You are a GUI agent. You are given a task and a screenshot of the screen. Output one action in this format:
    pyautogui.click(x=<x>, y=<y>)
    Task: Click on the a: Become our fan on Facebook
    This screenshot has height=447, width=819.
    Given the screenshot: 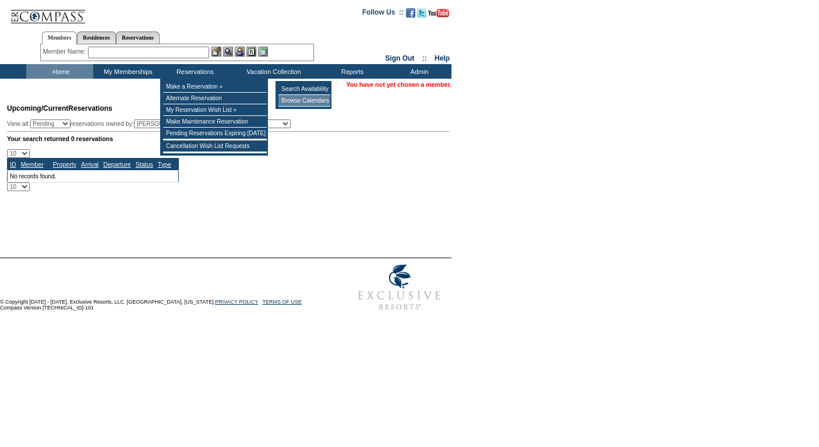 What is the action you would take?
    pyautogui.click(x=411, y=15)
    